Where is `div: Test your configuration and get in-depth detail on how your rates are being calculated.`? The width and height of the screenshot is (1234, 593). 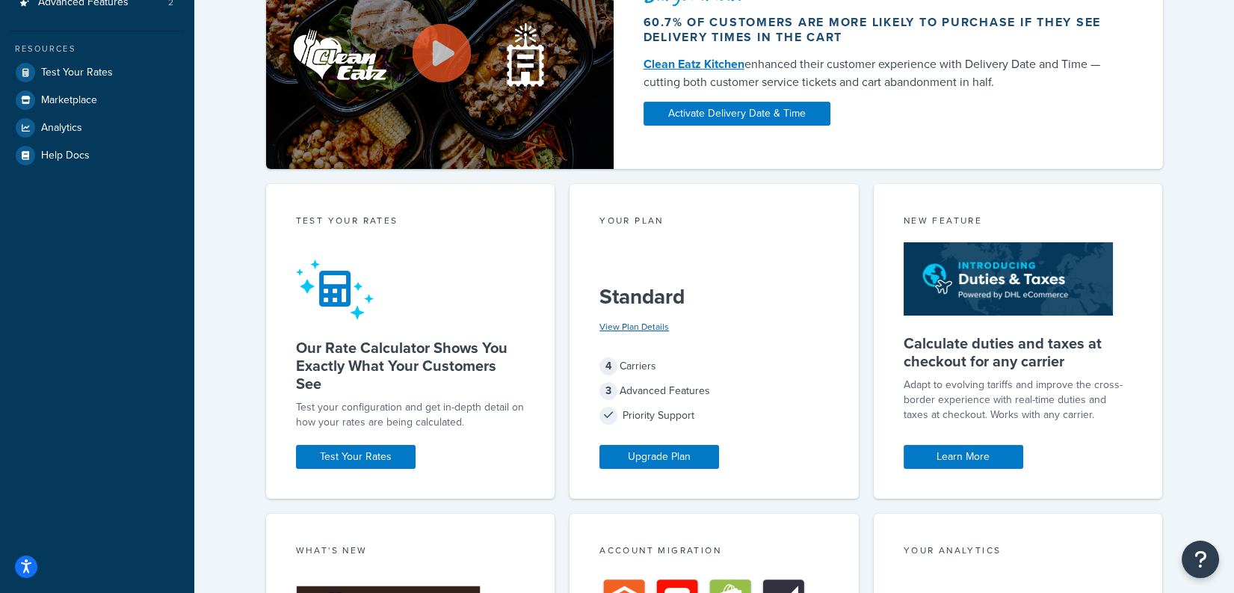
div: Test your configuration and get in-depth detail on how your rates are being calculated. is located at coordinates (410, 415).